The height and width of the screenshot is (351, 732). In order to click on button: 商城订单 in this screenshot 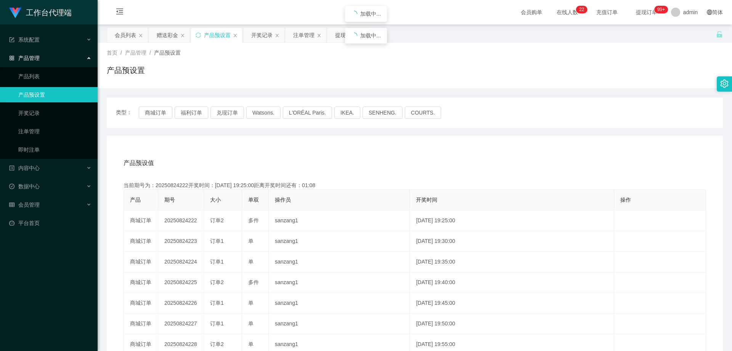, I will do `click(156, 113)`.